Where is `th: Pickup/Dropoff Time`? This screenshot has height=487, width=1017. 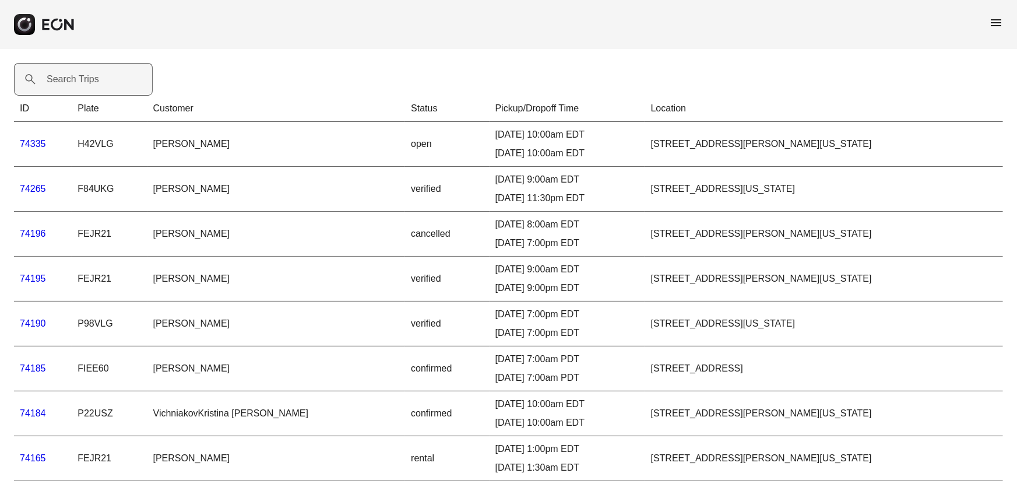 th: Pickup/Dropoff Time is located at coordinates (567, 108).